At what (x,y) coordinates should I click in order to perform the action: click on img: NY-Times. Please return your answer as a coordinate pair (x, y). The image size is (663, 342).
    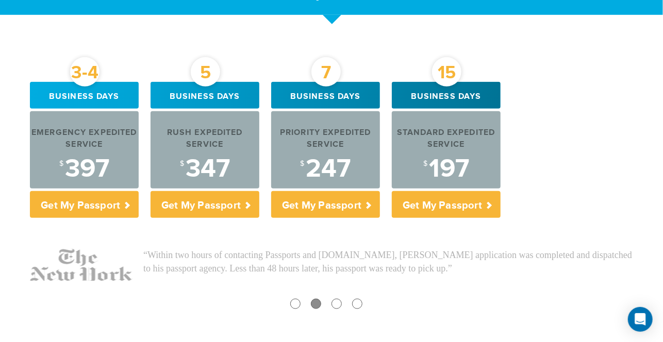
    Looking at the image, I should click on (81, 275).